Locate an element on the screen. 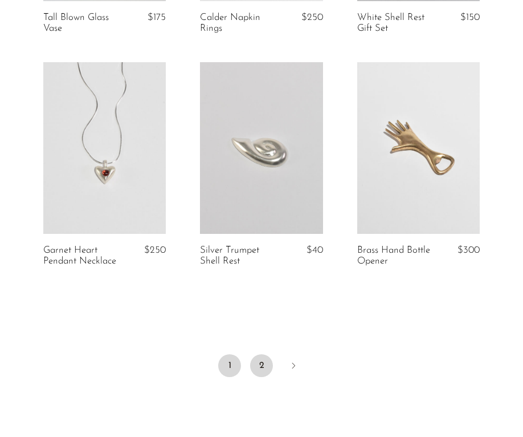 Image resolution: width=523 pixels, height=437 pixels. a: Tall Blown Glass Vase is located at coordinates (83, 23).